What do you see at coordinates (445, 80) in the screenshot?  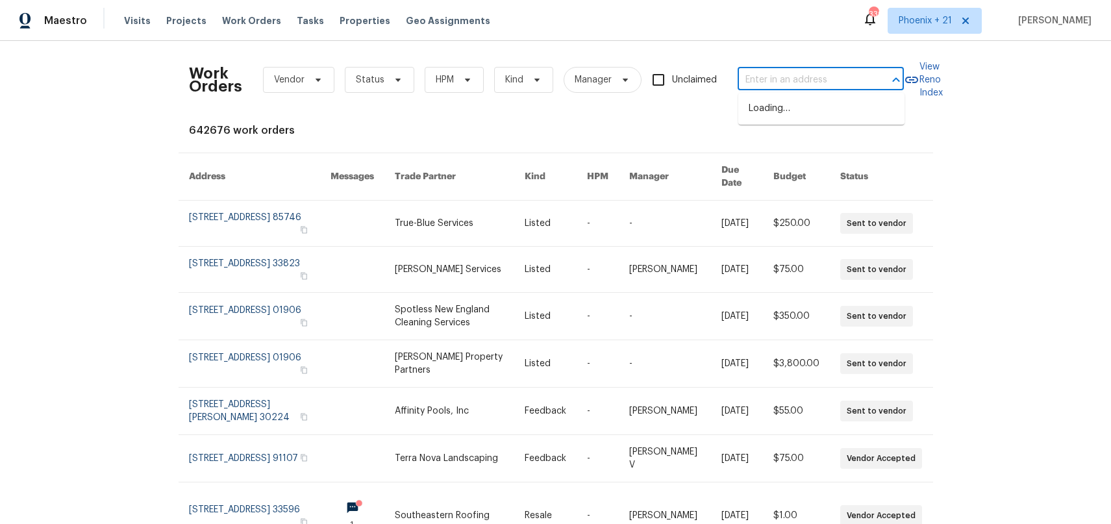 I see `span: HPM` at bounding box center [445, 80].